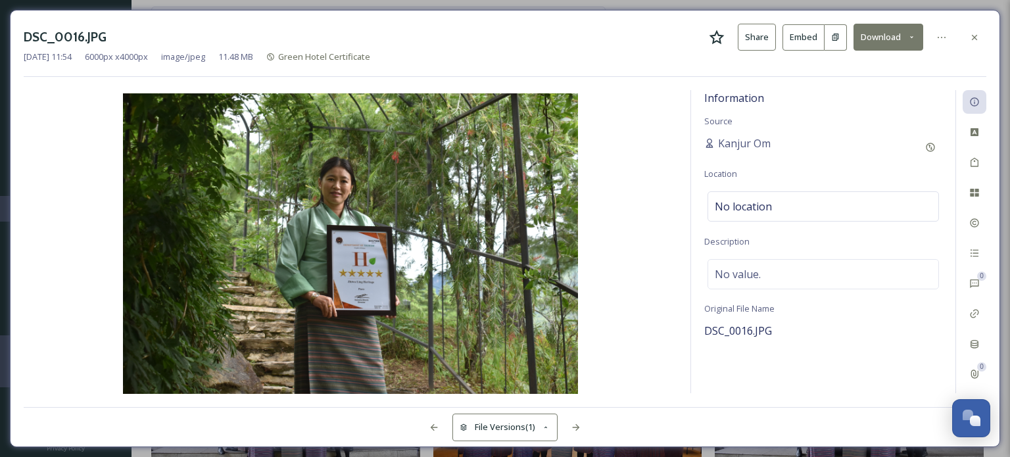  Describe the element at coordinates (889, 37) in the screenshot. I see `button: Download` at that location.